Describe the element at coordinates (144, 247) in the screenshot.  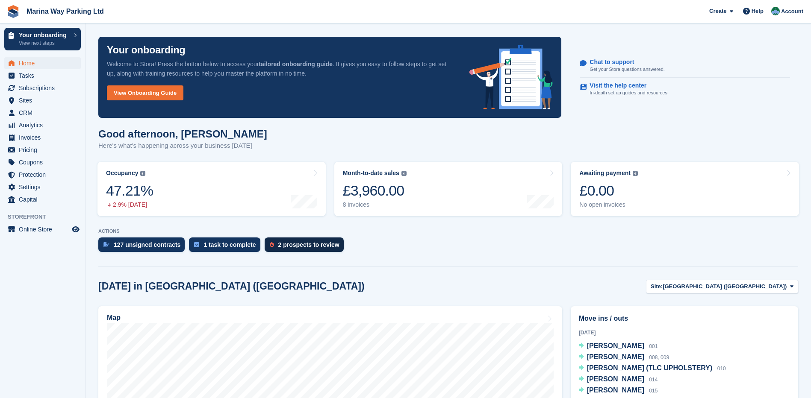
I see `a: 127 unsigned contracts` at that location.